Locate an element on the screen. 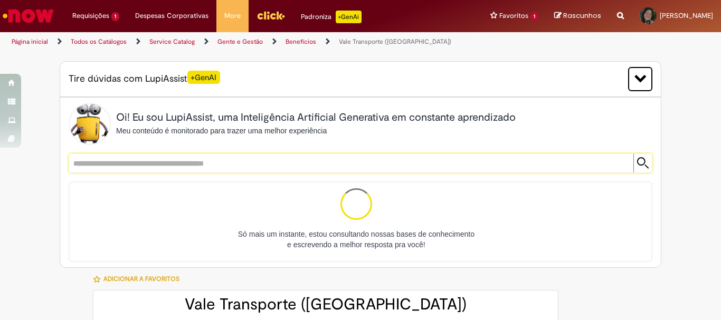  ul: Trilhas de página is located at coordinates (240, 42).